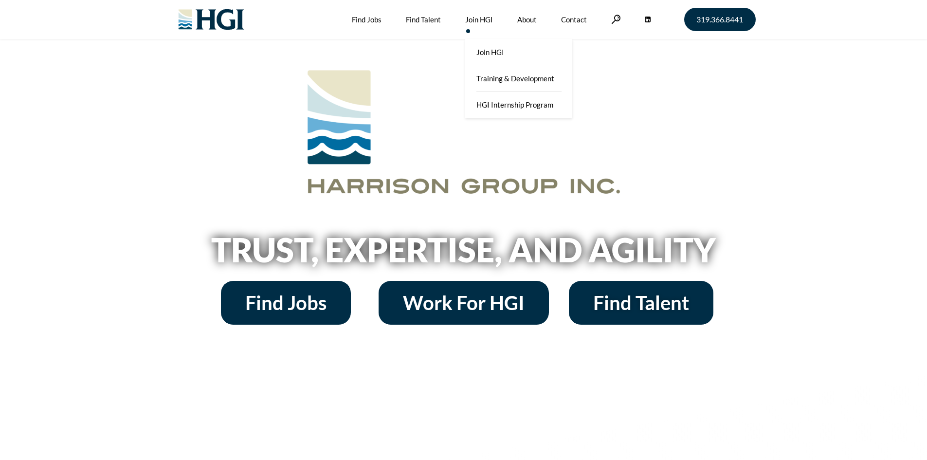 The width and height of the screenshot is (927, 460). What do you see at coordinates (641, 303) in the screenshot?
I see `span: Find Talent` at bounding box center [641, 303].